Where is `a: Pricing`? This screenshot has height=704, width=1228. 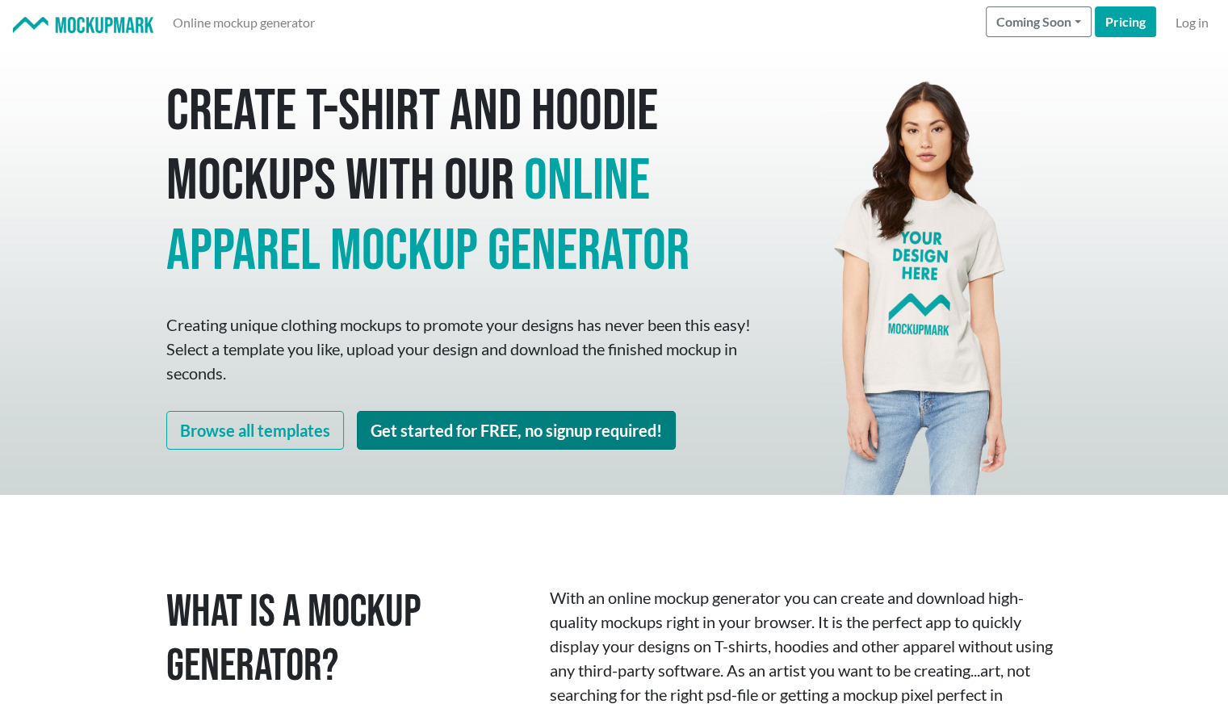 a: Pricing is located at coordinates (1125, 22).